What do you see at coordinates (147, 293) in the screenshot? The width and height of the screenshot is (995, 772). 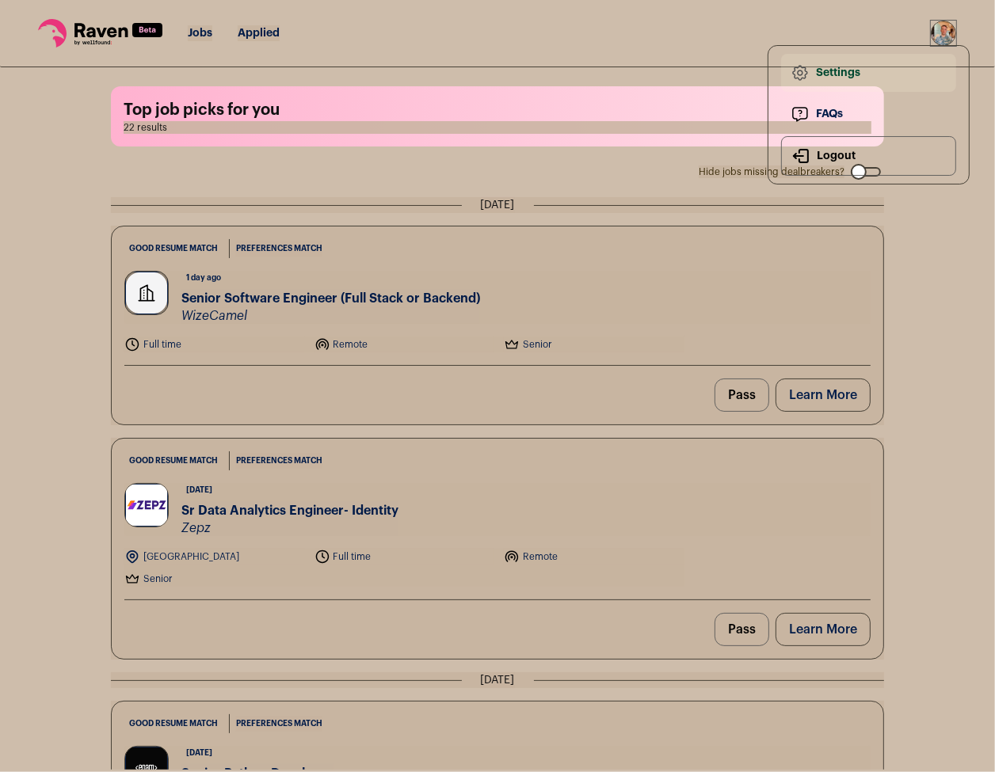 I see `img: company-logo-placeholder-414d4e2ec0e2ddebbe968bf319fdfe5acfe0c9b87f798d344e800bc9a89632a0.png` at bounding box center [147, 293].